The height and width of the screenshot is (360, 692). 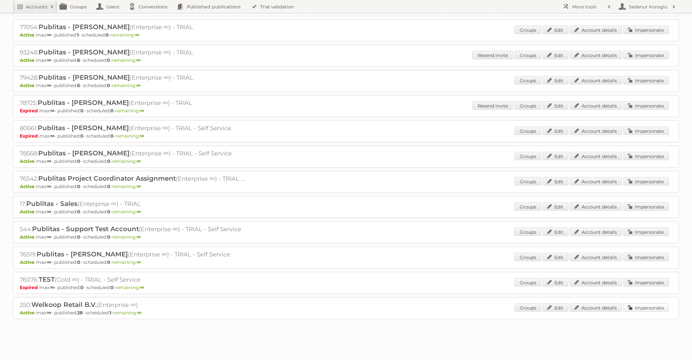 I want to click on h2: 17: (Enterprise ∞) - TRIAL, so click(x=133, y=204).